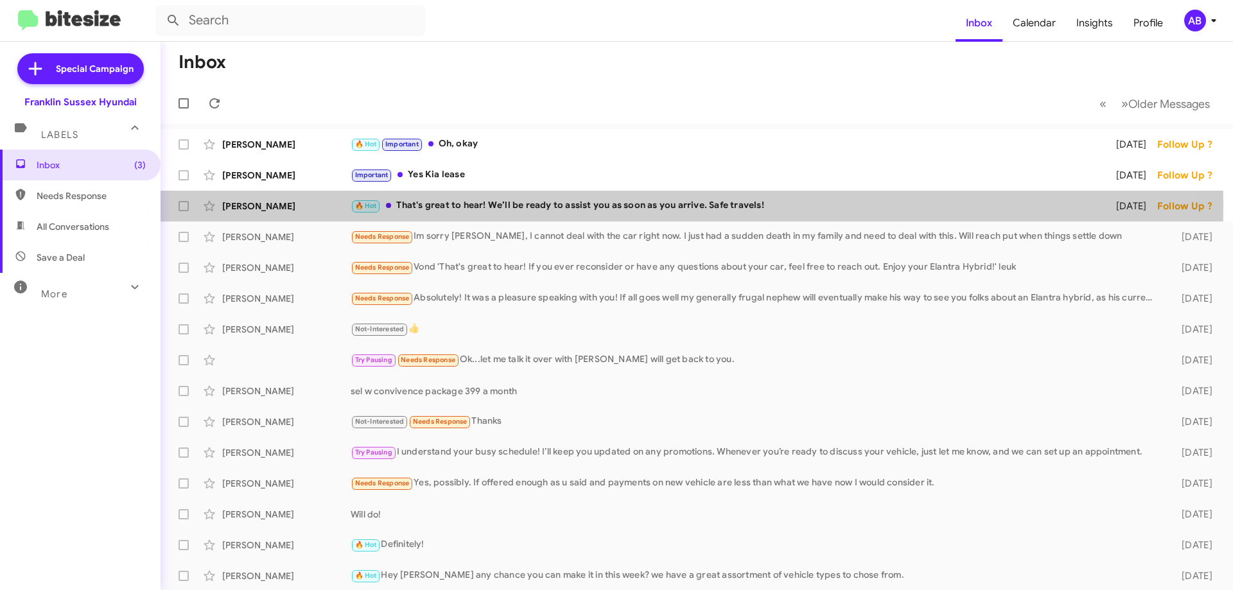 Image resolution: width=1233 pixels, height=590 pixels. Describe the element at coordinates (1034, 23) in the screenshot. I see `span: Calendar` at that location.